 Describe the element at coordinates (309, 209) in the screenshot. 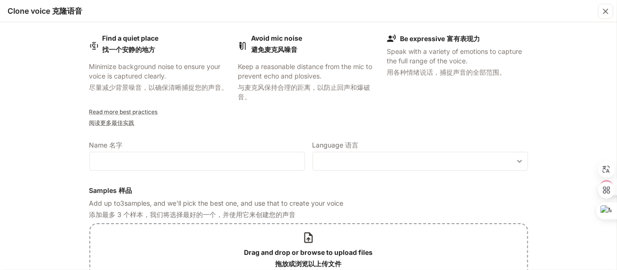

I see `p: Add up to 3 samples, and we'll pick the best one, and use that to create your voice` at that location.